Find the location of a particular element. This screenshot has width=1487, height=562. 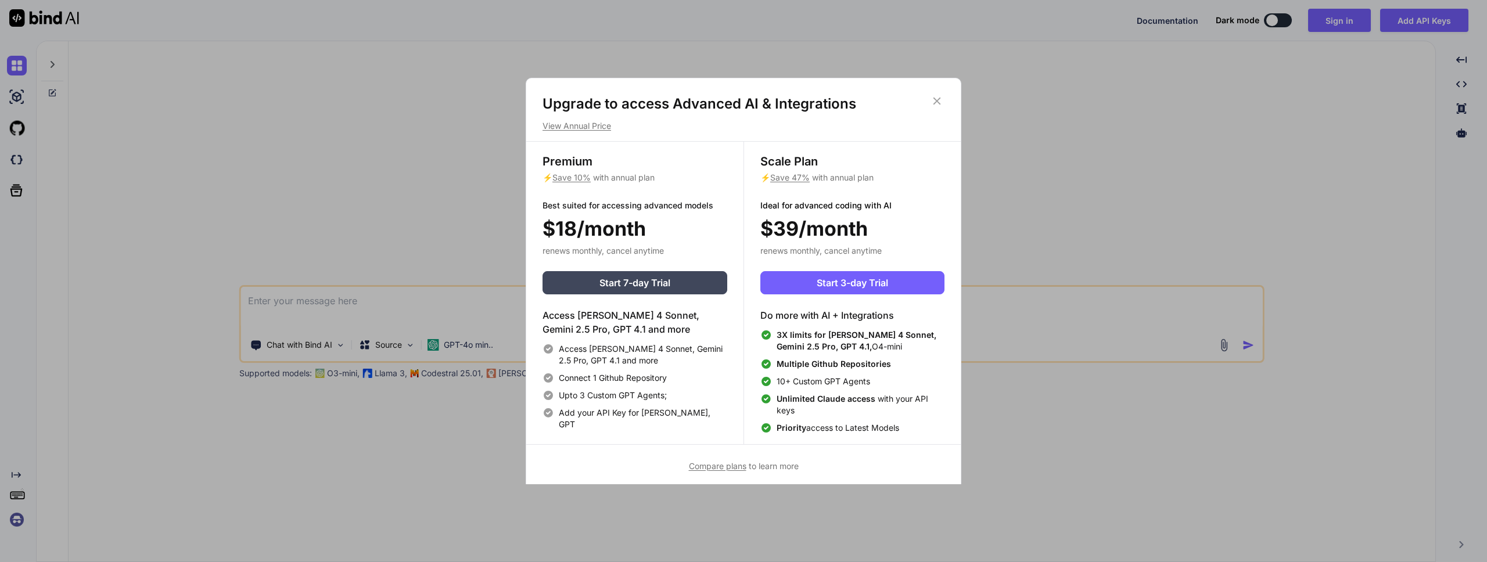

p: View Annual Price is located at coordinates (743, 126).